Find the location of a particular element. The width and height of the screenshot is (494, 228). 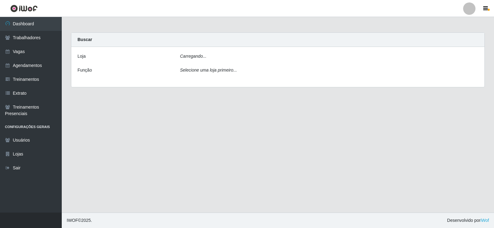

strong: Buscar is located at coordinates (85, 39).